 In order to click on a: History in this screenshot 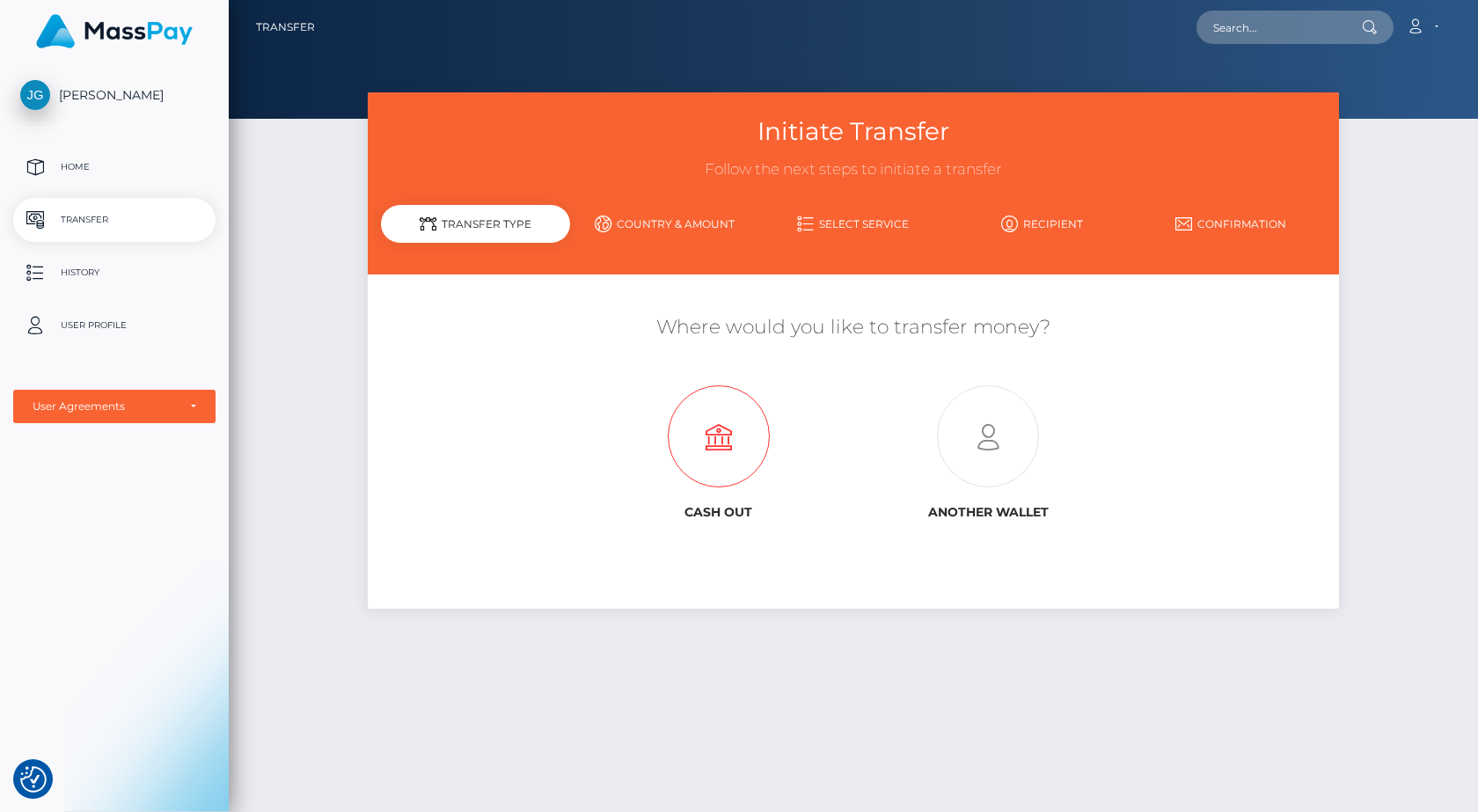, I will do `click(114, 272)`.